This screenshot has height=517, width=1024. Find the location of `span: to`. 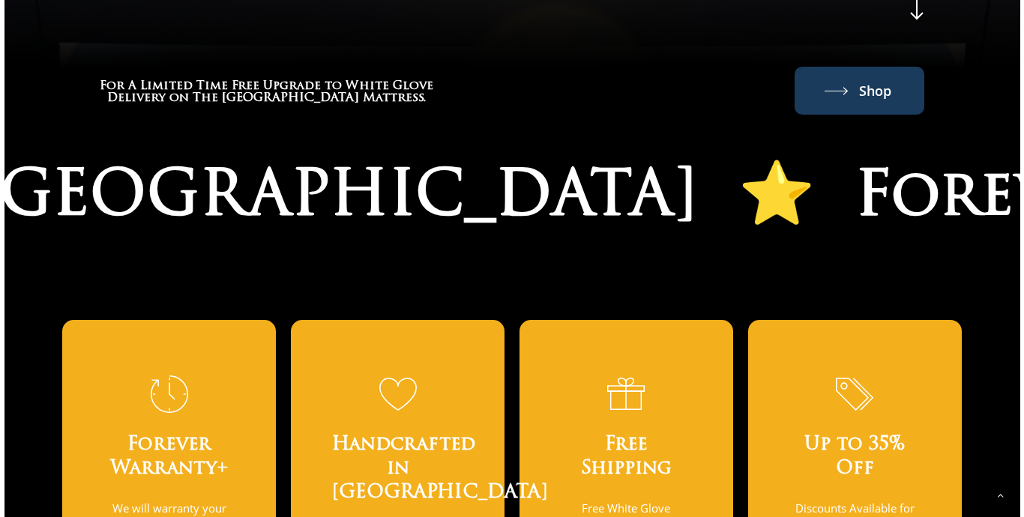

span: to is located at coordinates (333, 86).